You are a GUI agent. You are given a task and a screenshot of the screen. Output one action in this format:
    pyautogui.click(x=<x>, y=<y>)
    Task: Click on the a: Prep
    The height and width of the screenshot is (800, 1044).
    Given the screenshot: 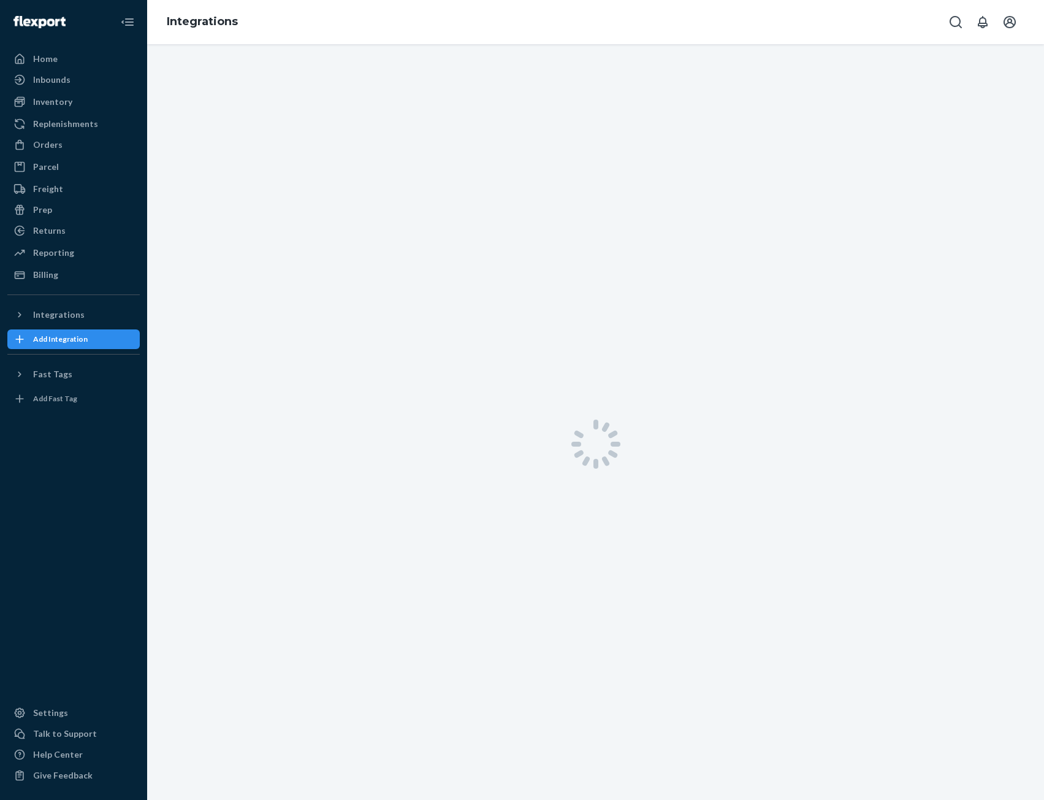 What is the action you would take?
    pyautogui.click(x=74, y=210)
    